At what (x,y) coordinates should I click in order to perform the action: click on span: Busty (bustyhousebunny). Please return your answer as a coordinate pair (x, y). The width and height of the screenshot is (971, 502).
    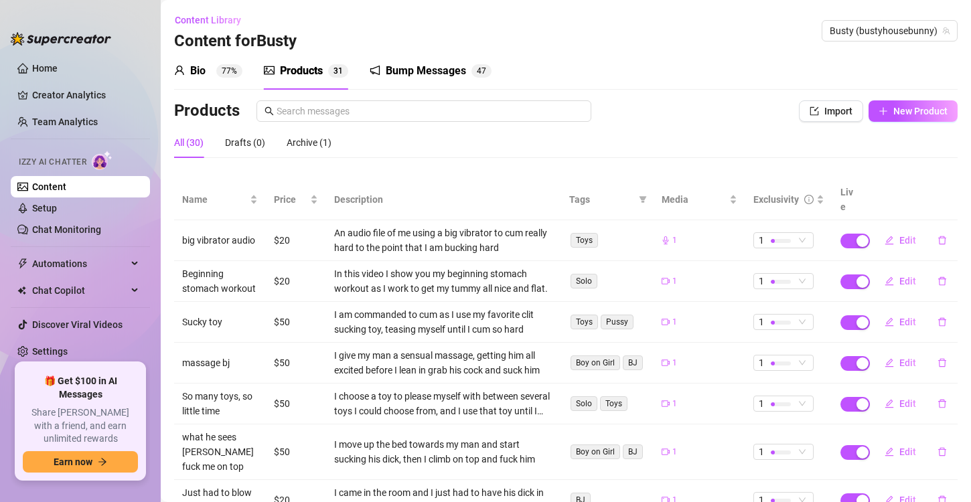
    Looking at the image, I should click on (889, 31).